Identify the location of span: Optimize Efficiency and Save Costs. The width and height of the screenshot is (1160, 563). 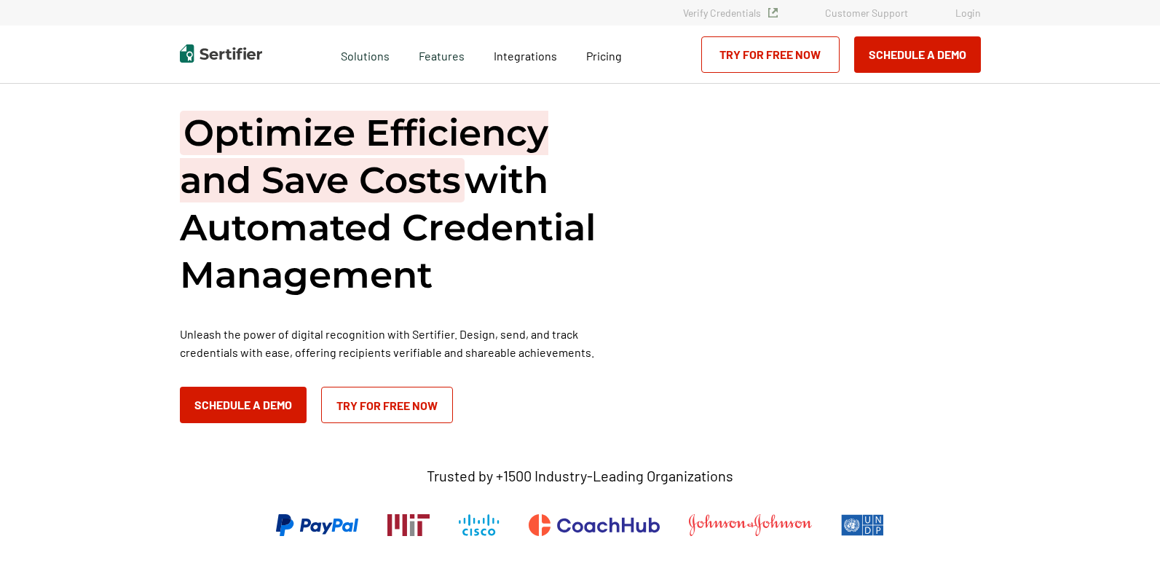
(364, 157).